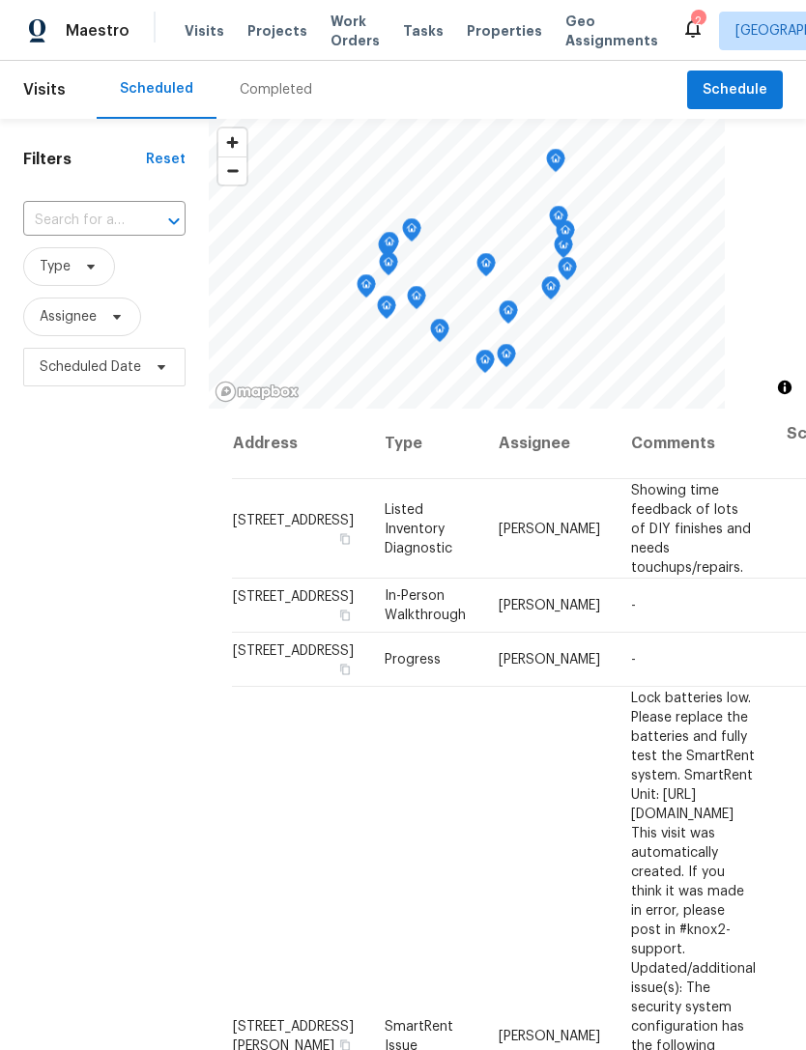 The image size is (806, 1050). What do you see at coordinates (693, 443) in the screenshot?
I see `th: Comments` at bounding box center [693, 443].